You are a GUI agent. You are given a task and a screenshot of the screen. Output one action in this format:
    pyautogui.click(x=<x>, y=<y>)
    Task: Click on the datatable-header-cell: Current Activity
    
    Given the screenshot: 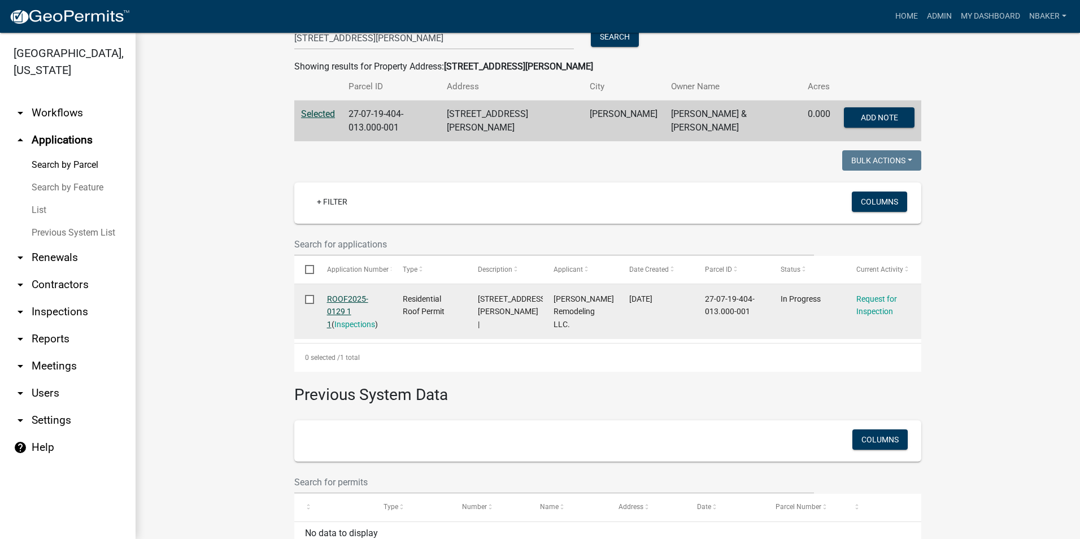 What is the action you would take?
    pyautogui.click(x=884, y=270)
    